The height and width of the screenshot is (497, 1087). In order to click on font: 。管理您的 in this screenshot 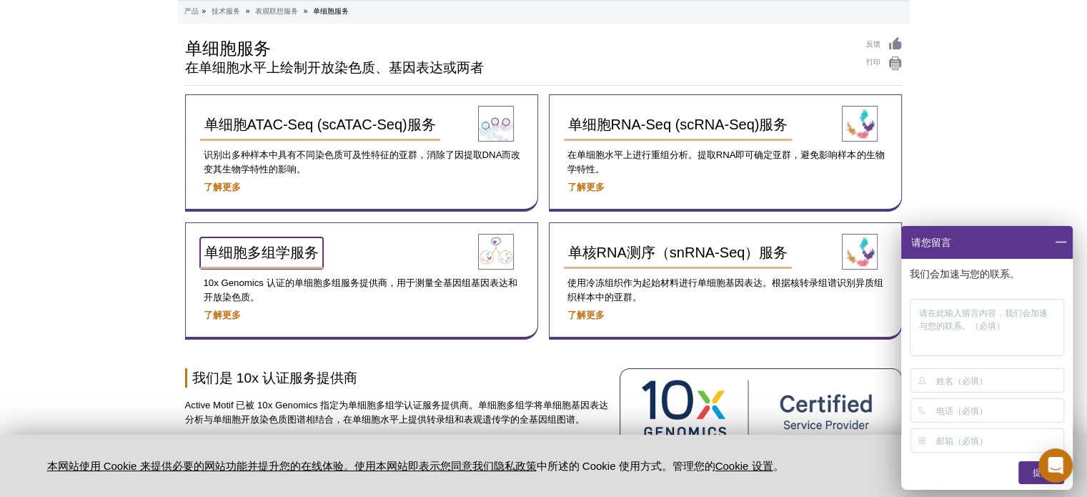, I will do `click(688, 465)`.